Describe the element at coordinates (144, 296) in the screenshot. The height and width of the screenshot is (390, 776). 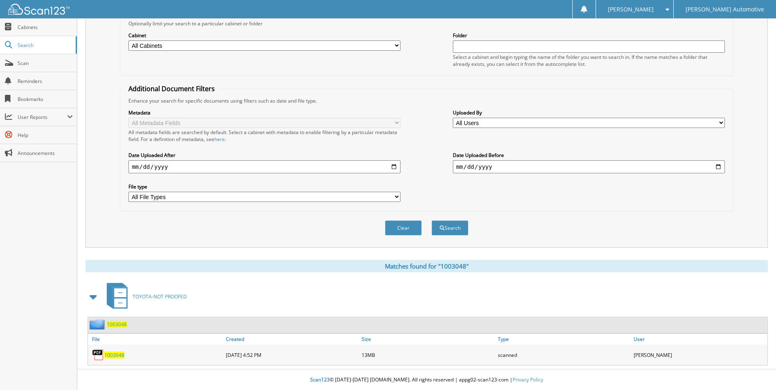
I see `a: TOYOTA-NOT PROOFED` at that location.